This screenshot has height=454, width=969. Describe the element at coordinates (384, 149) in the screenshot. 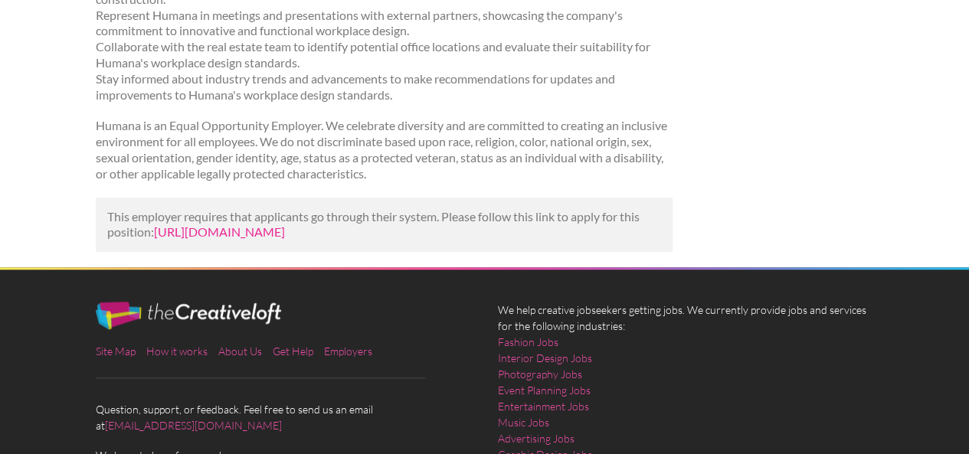

I see `p: Humana is an Equal Opportunity Employer. We celebrate diversity and are committed to creating an ...` at that location.